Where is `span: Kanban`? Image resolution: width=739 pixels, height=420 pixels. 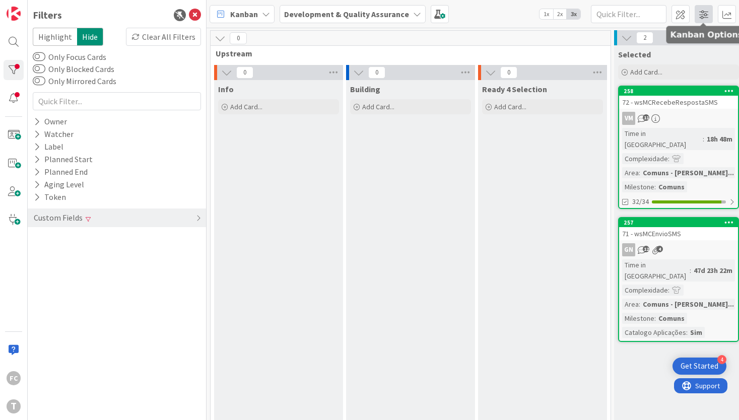 span: Kanban is located at coordinates (244, 14).